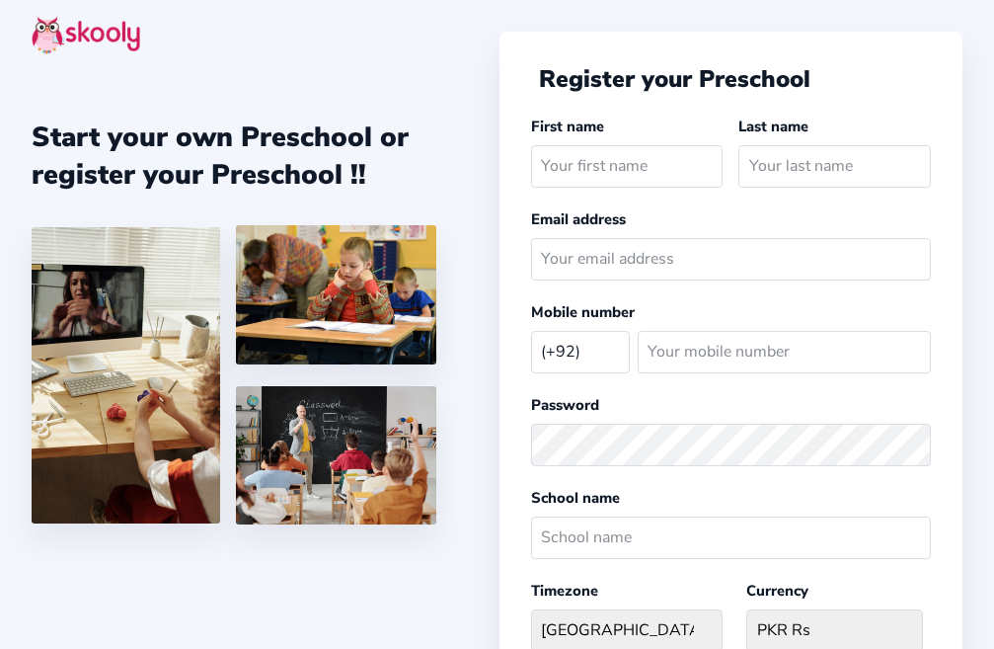 The image size is (994, 649). Describe the element at coordinates (579, 219) in the screenshot. I see `label: Email address` at that location.